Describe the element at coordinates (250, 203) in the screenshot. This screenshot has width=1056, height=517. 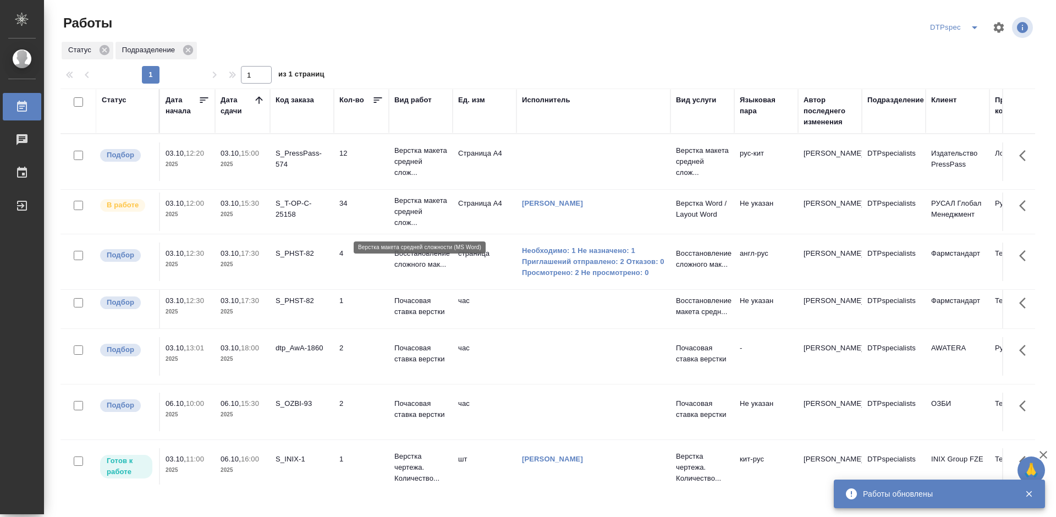
I see `p: 15:30` at that location.